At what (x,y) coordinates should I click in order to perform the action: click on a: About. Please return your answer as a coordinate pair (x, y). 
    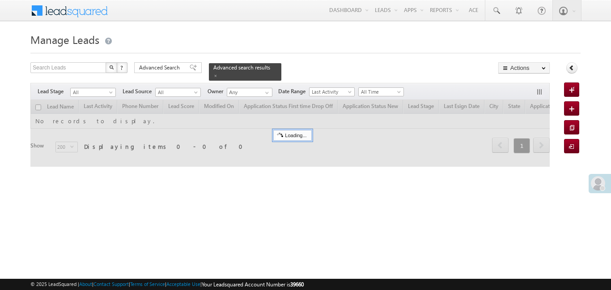
    Looking at the image, I should click on (85, 283).